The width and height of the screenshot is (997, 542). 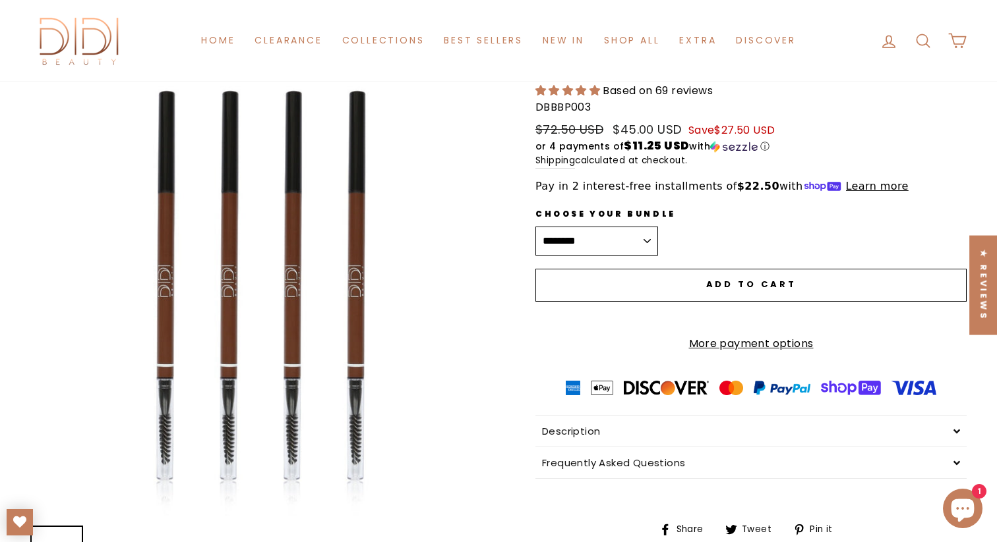 What do you see at coordinates (734, 147) in the screenshot?
I see `img: Sezzle` at bounding box center [734, 147].